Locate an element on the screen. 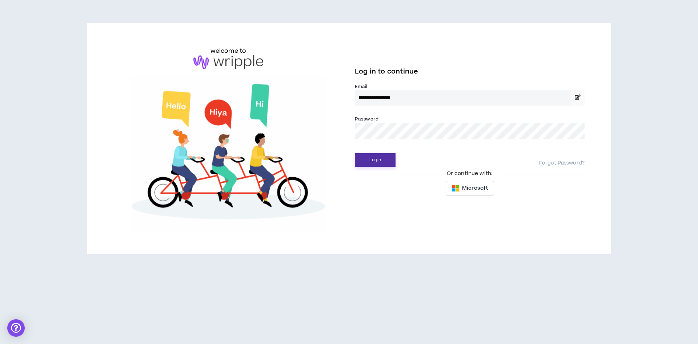 This screenshot has width=698, height=344. label: Email is located at coordinates (470, 87).